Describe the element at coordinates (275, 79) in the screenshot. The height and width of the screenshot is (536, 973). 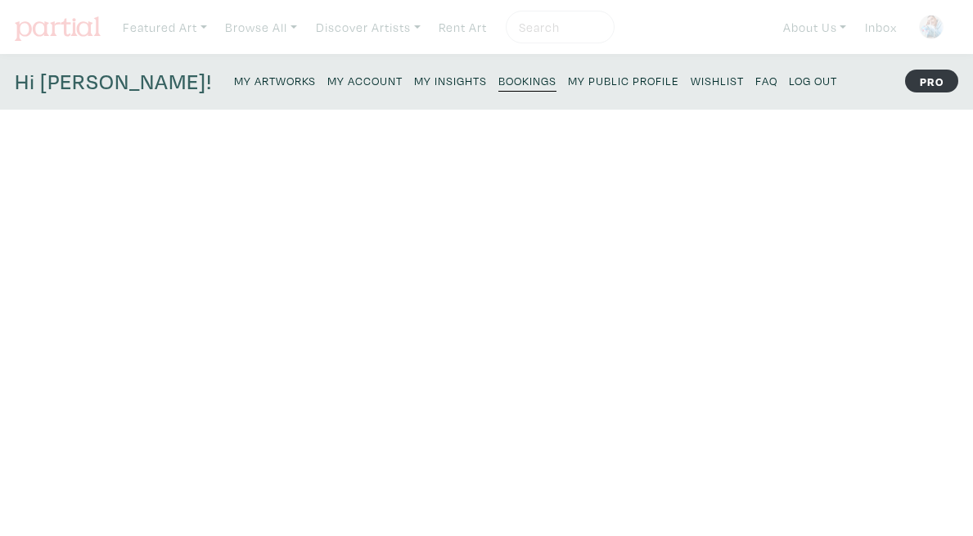
I see `a: My Artworks` at that location.